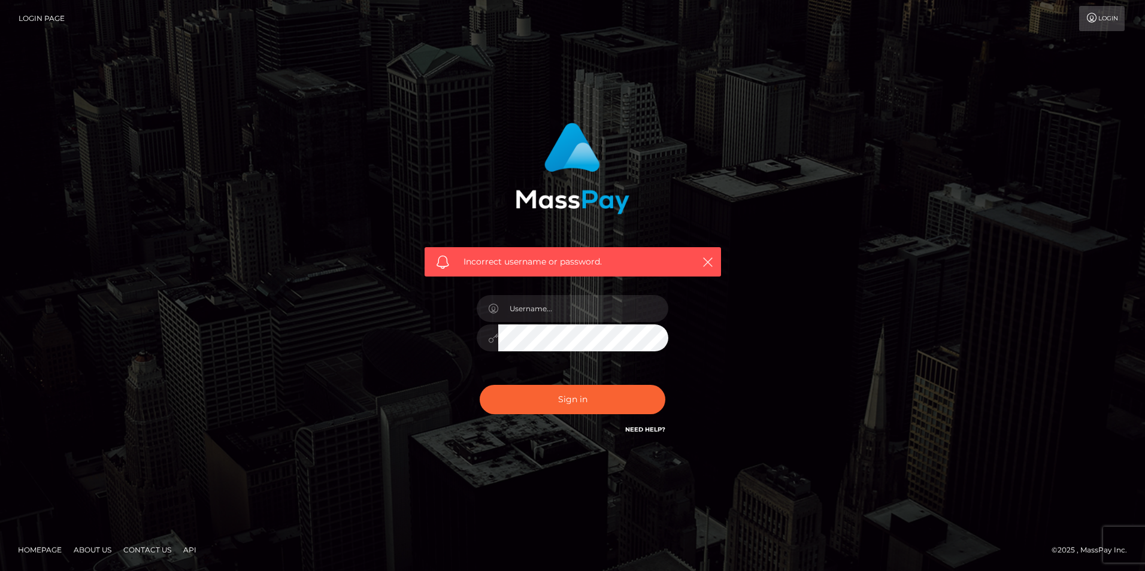 Image resolution: width=1145 pixels, height=571 pixels. Describe the element at coordinates (190, 550) in the screenshot. I see `a: API` at that location.